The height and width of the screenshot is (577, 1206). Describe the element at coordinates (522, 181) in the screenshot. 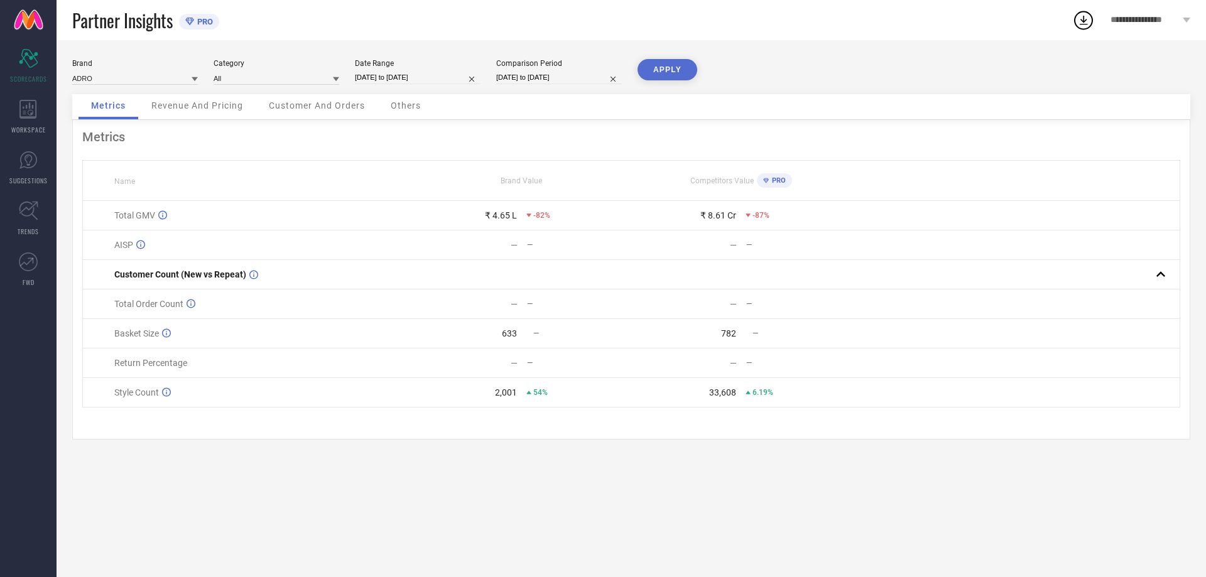

I see `span: Brand Value` at that location.